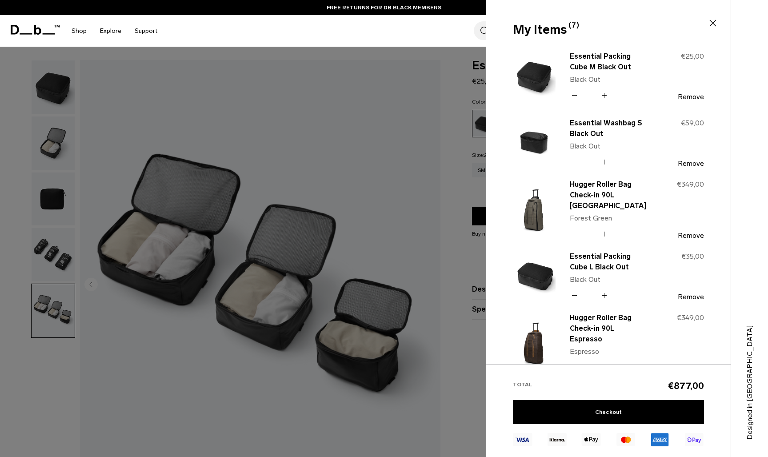  I want to click on span: €59,00, so click(693, 123).